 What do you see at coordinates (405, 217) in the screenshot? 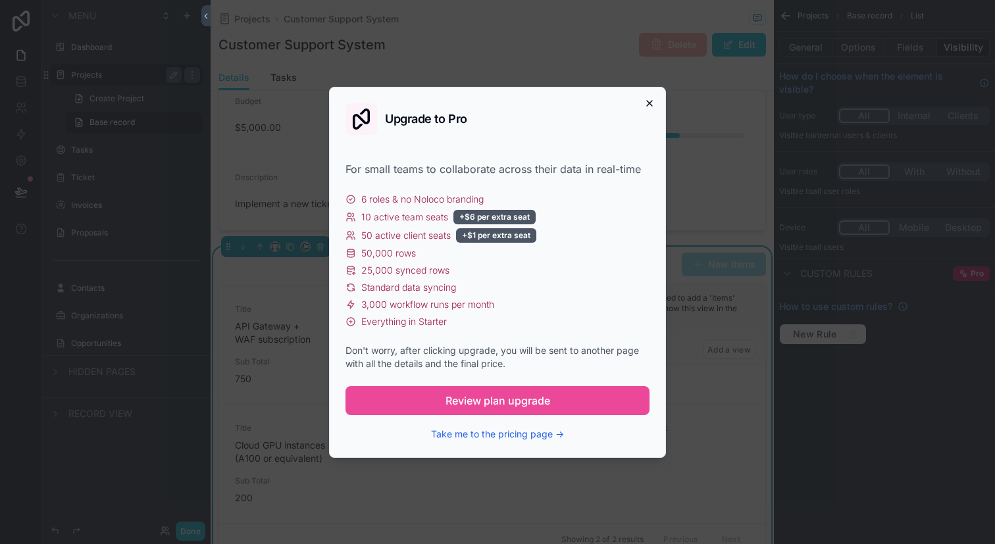
I see `span: 10 active team seats` at bounding box center [405, 217].